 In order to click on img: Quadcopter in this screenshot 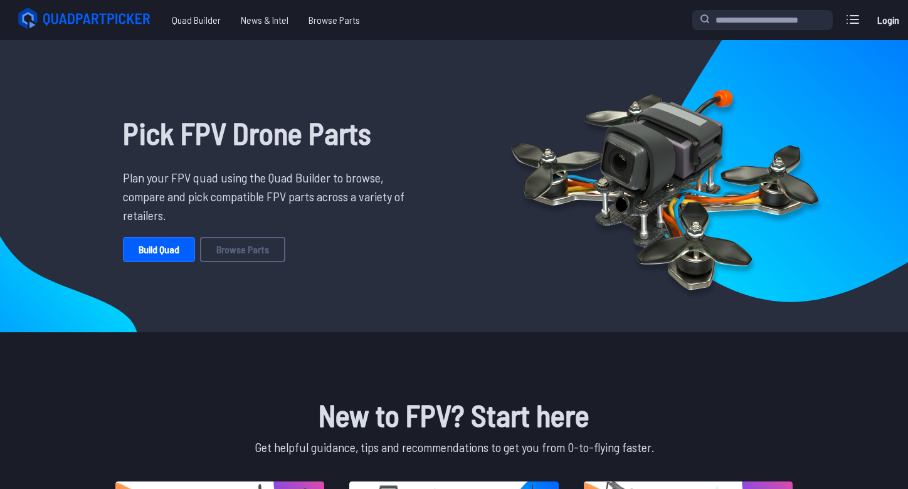, I will do `click(665, 186)`.